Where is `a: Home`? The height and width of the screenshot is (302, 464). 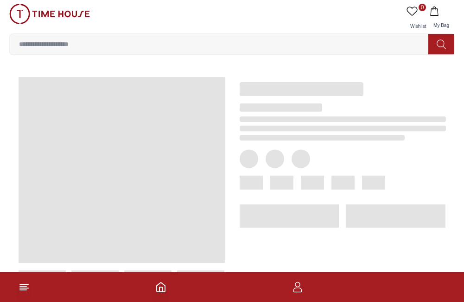 a: Home is located at coordinates (161, 287).